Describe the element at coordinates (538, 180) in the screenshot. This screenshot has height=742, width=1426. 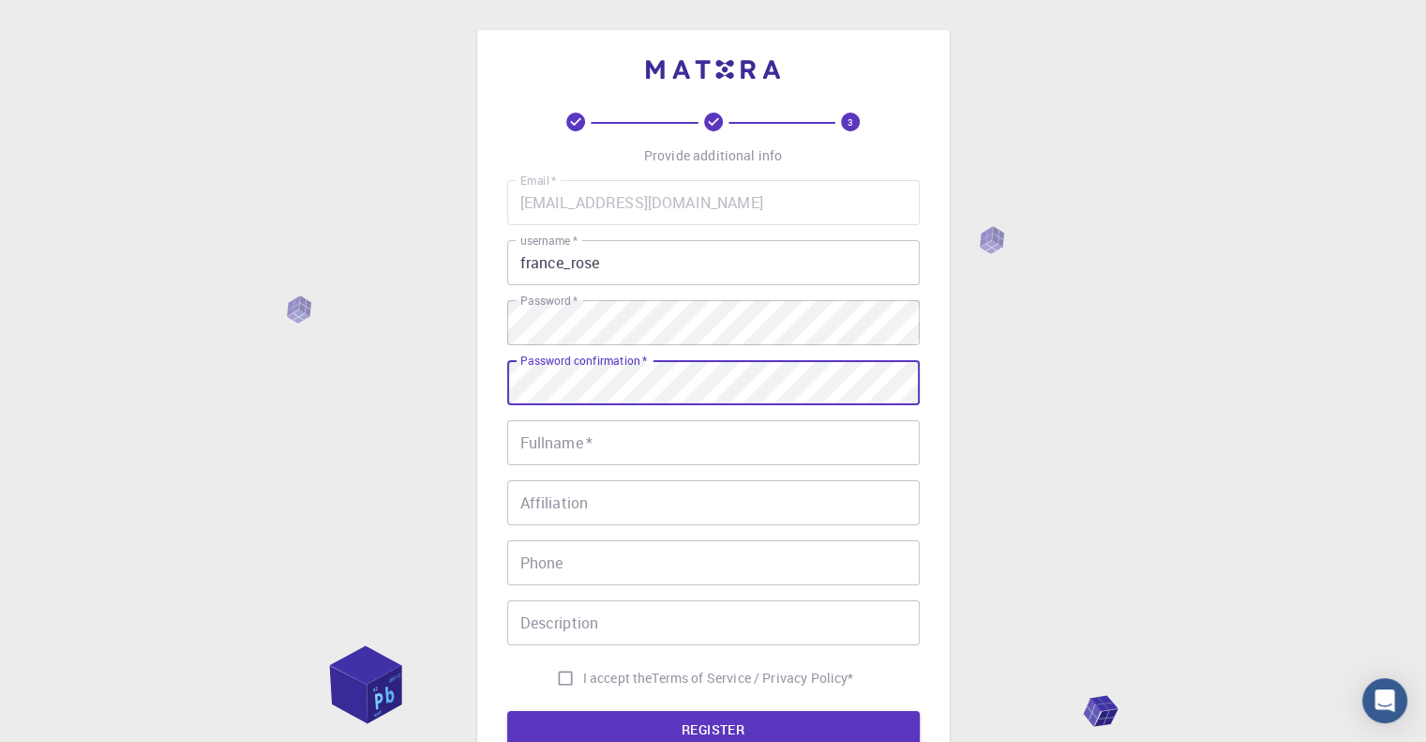
I see `label: Email` at that location.